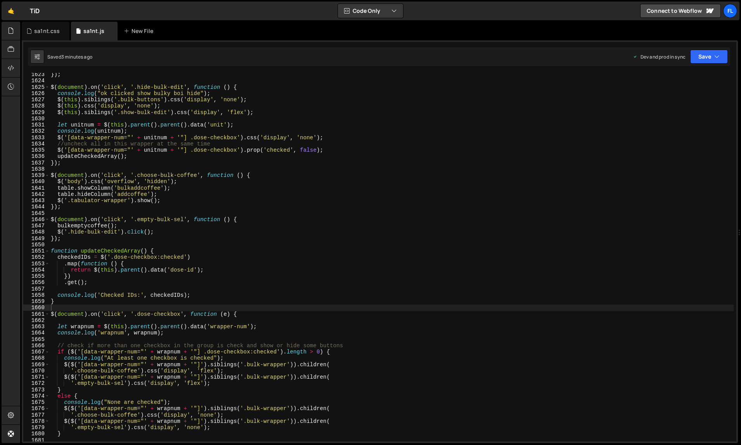 This screenshot has width=741, height=445. What do you see at coordinates (36, 358) in the screenshot?
I see `div: 1668` at bounding box center [36, 358].